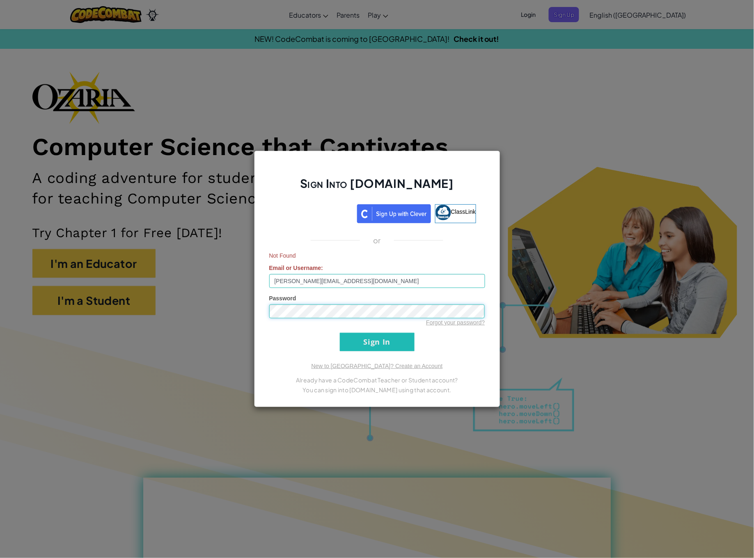 This screenshot has height=558, width=754. What do you see at coordinates (443, 212) in the screenshot?
I see `img: classlink-logo-small.png` at bounding box center [443, 212].